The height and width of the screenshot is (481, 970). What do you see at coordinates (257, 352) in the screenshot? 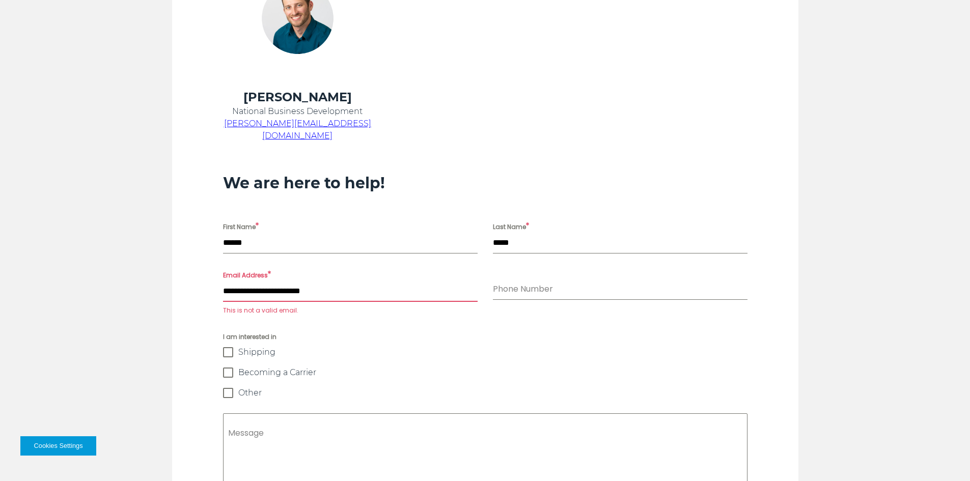
I see `span: Shipping` at bounding box center [257, 352].